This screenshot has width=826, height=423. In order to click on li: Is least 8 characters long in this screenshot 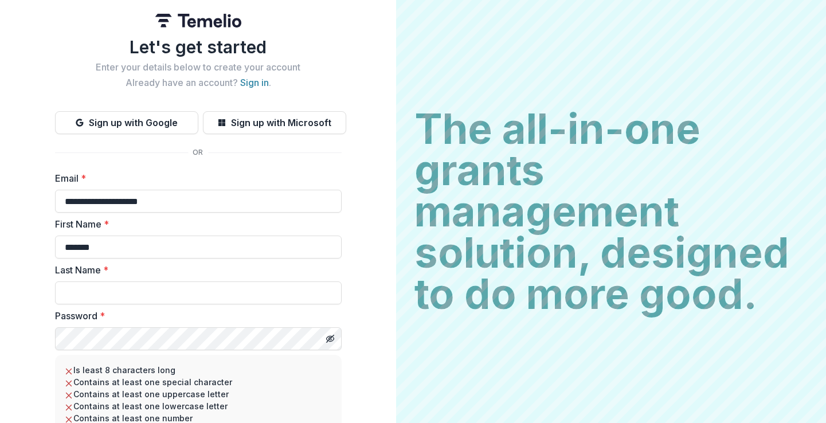, I will do `click(198, 370)`.